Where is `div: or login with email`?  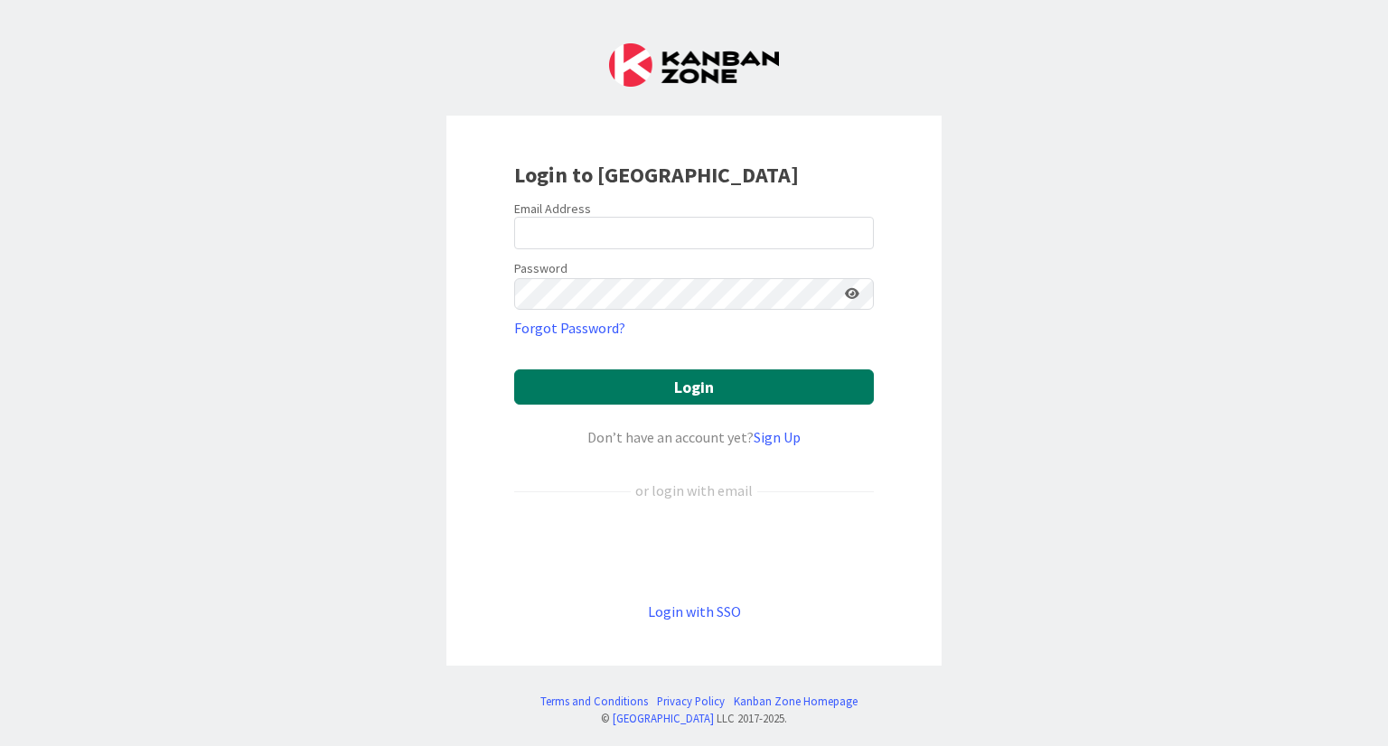
div: or login with email is located at coordinates (694, 491).